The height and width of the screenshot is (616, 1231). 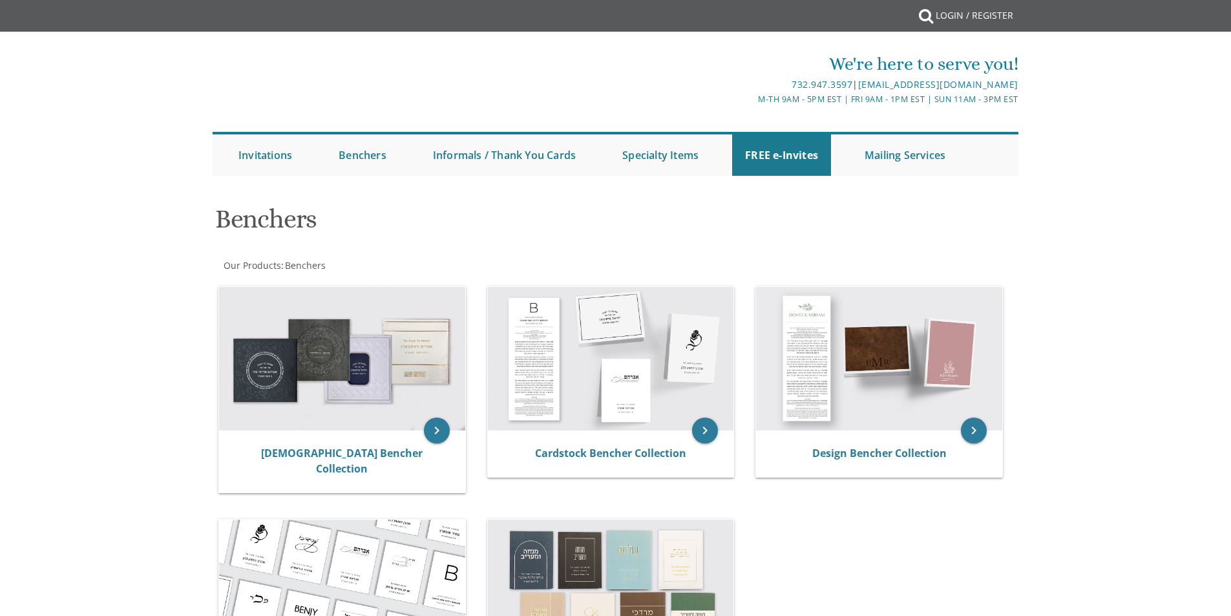 What do you see at coordinates (611, 359) in the screenshot?
I see `img: Cardstock Bencher Collection` at bounding box center [611, 359].